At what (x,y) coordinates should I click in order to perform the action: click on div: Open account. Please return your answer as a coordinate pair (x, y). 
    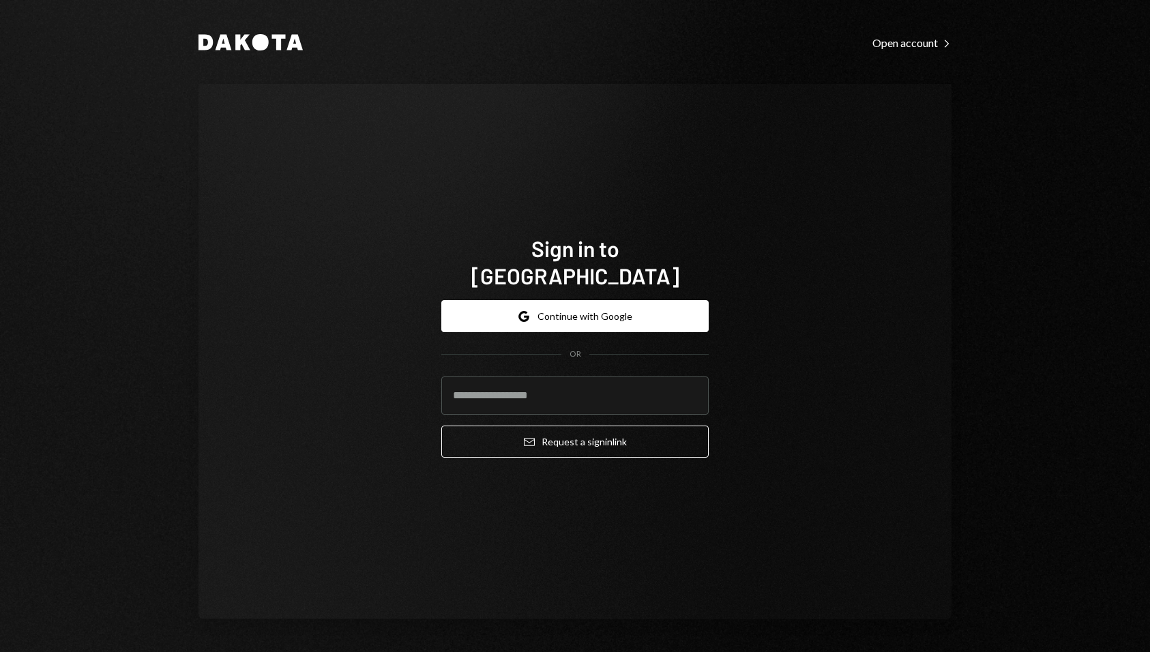
    Looking at the image, I should click on (912, 43).